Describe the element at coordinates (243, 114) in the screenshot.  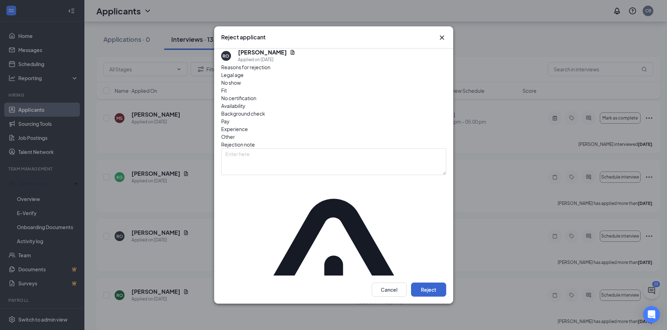
I see `span: Background check` at that location.